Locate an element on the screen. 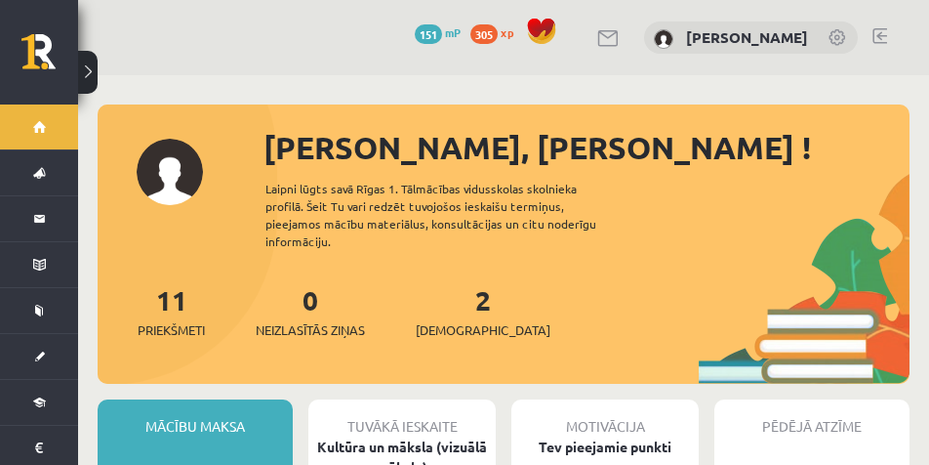 This screenshot has width=929, height=465. div: Mācību maksa is located at coordinates (195, 418).